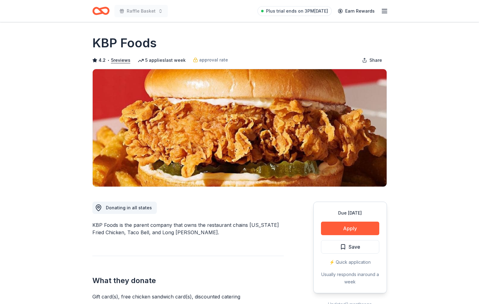 Image resolution: width=479 pixels, height=304 pixels. I want to click on button: 5reviews, so click(121, 60).